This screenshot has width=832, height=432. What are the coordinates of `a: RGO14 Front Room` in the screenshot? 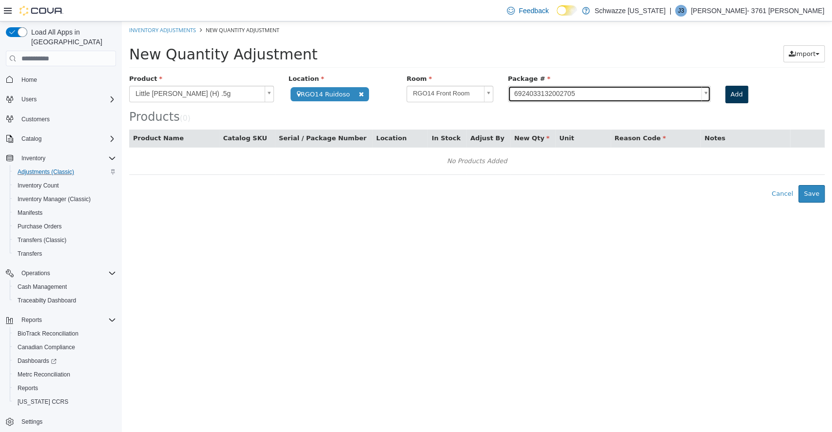 It's located at (328, 73).